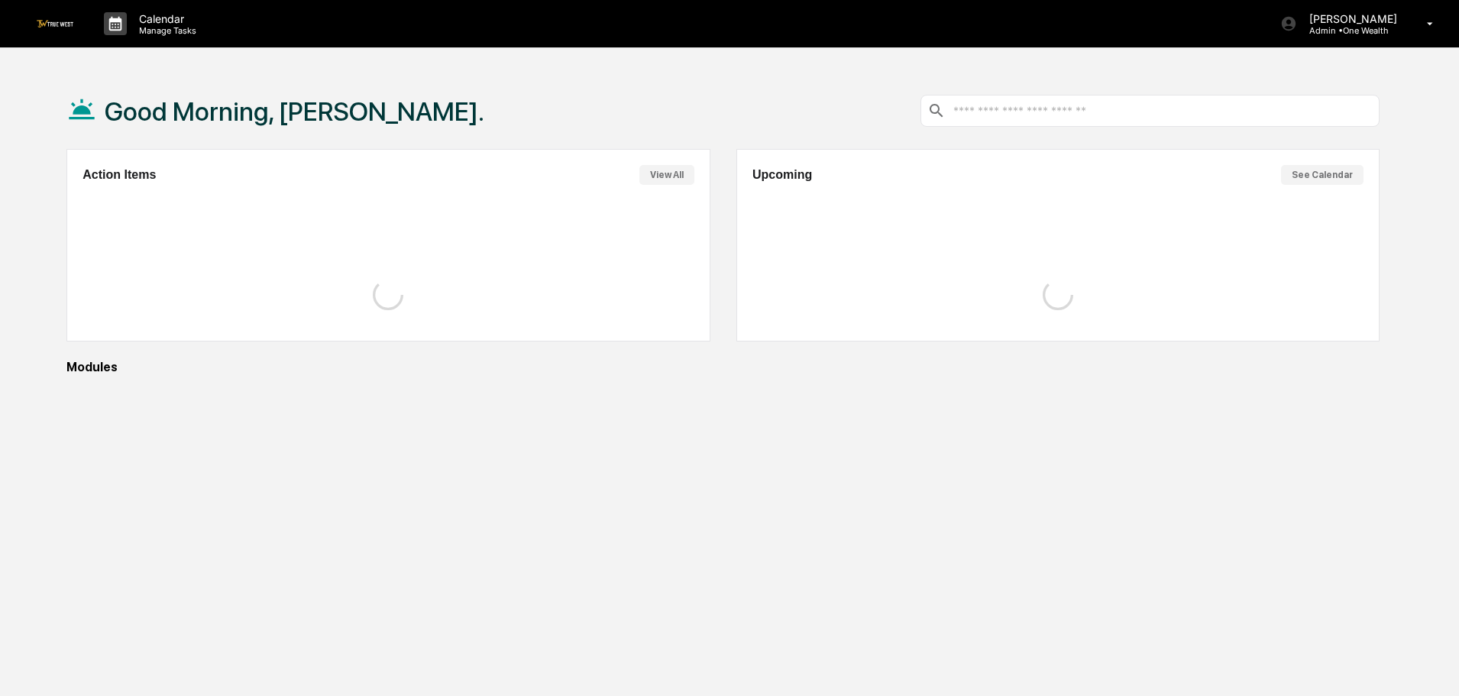 The image size is (1459, 696). What do you see at coordinates (782, 175) in the screenshot?
I see `h2: Upcoming` at bounding box center [782, 175].